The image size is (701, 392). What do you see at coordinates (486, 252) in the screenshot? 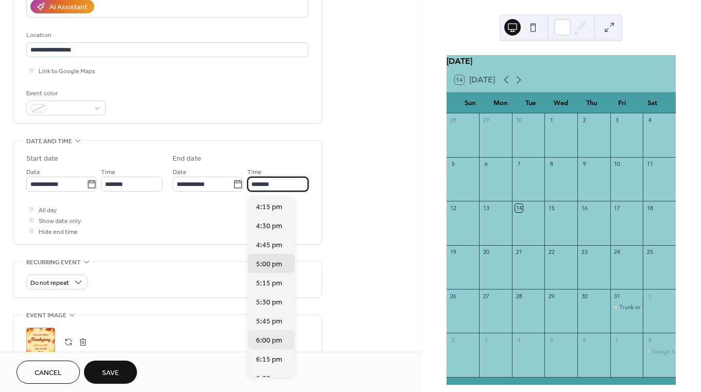
I see `div: 20` at bounding box center [486, 252].